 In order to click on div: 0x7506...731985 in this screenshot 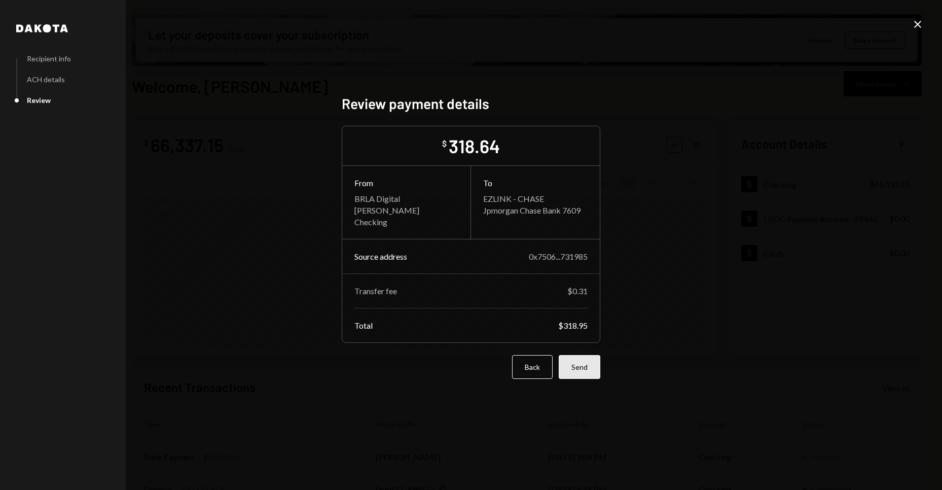, I will do `click(558, 256)`.